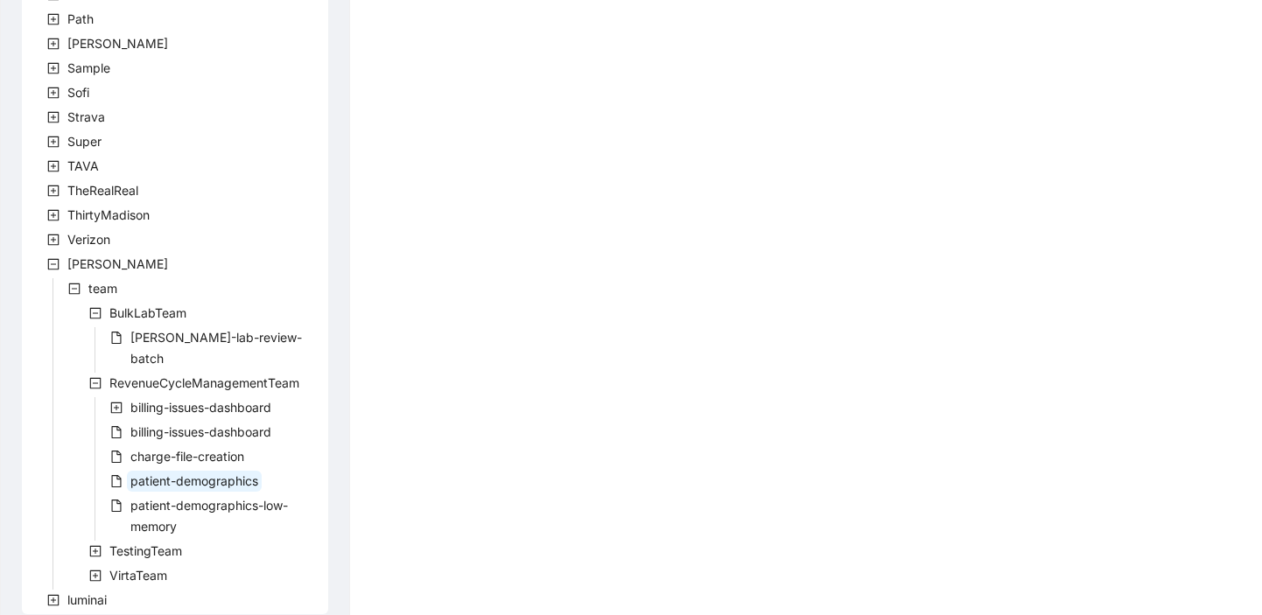  Describe the element at coordinates (117, 44) in the screenshot. I see `span: Rothman` at that location.